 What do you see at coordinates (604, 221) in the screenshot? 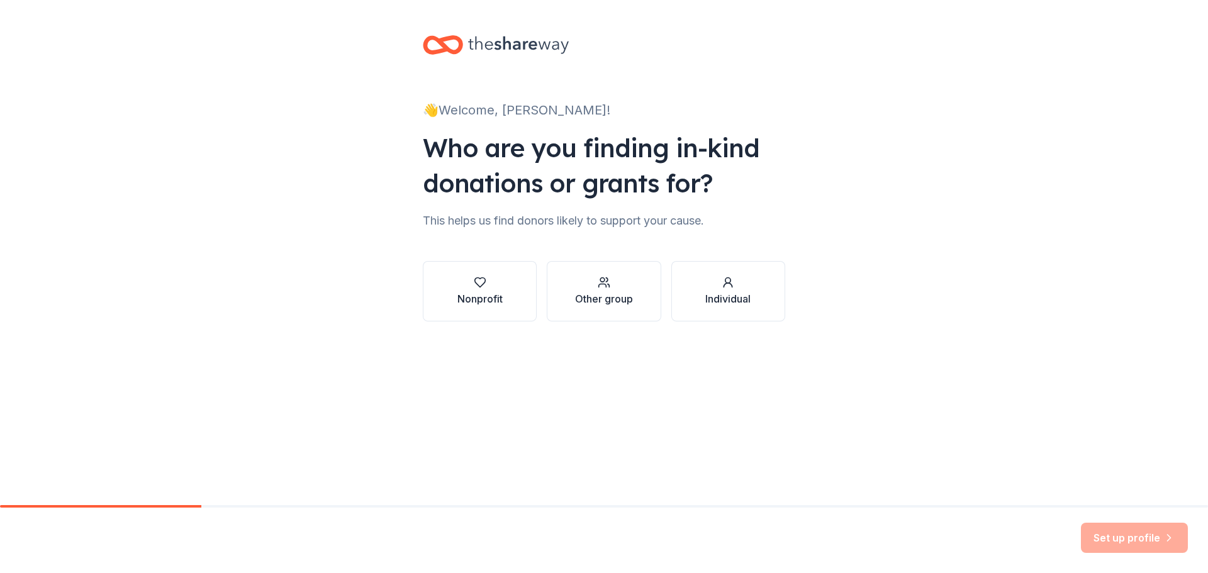
I see `div: This helps us find donors likely to support your cause.` at bounding box center [604, 221].